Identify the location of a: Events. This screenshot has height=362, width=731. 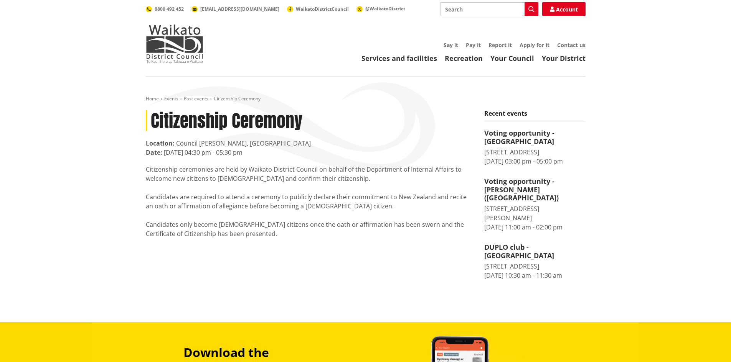
(171, 99).